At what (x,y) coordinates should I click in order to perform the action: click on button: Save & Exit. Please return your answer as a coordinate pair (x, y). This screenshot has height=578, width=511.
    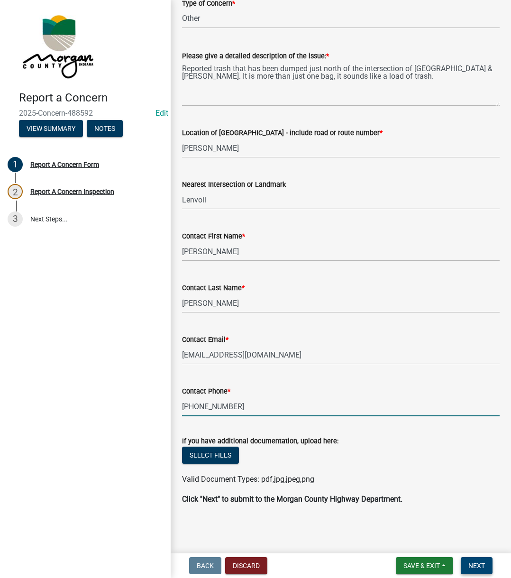
    Looking at the image, I should click on (424, 566).